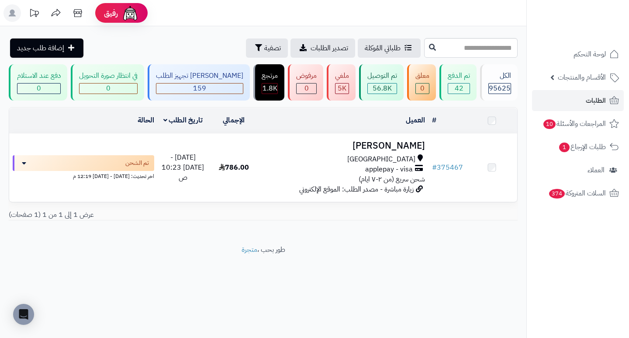 Image resolution: width=629 pixels, height=338 pixels. What do you see at coordinates (183, 120) in the screenshot?
I see `a: تاريخ الطلب` at bounding box center [183, 120].